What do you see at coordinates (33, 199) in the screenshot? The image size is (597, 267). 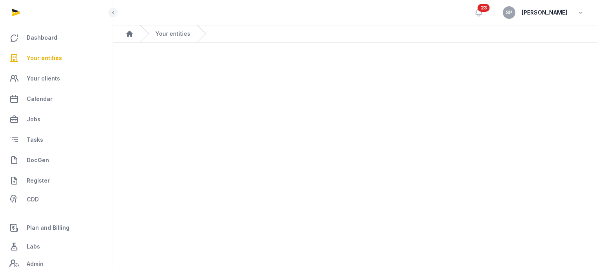 I see `span: CDD` at bounding box center [33, 199].